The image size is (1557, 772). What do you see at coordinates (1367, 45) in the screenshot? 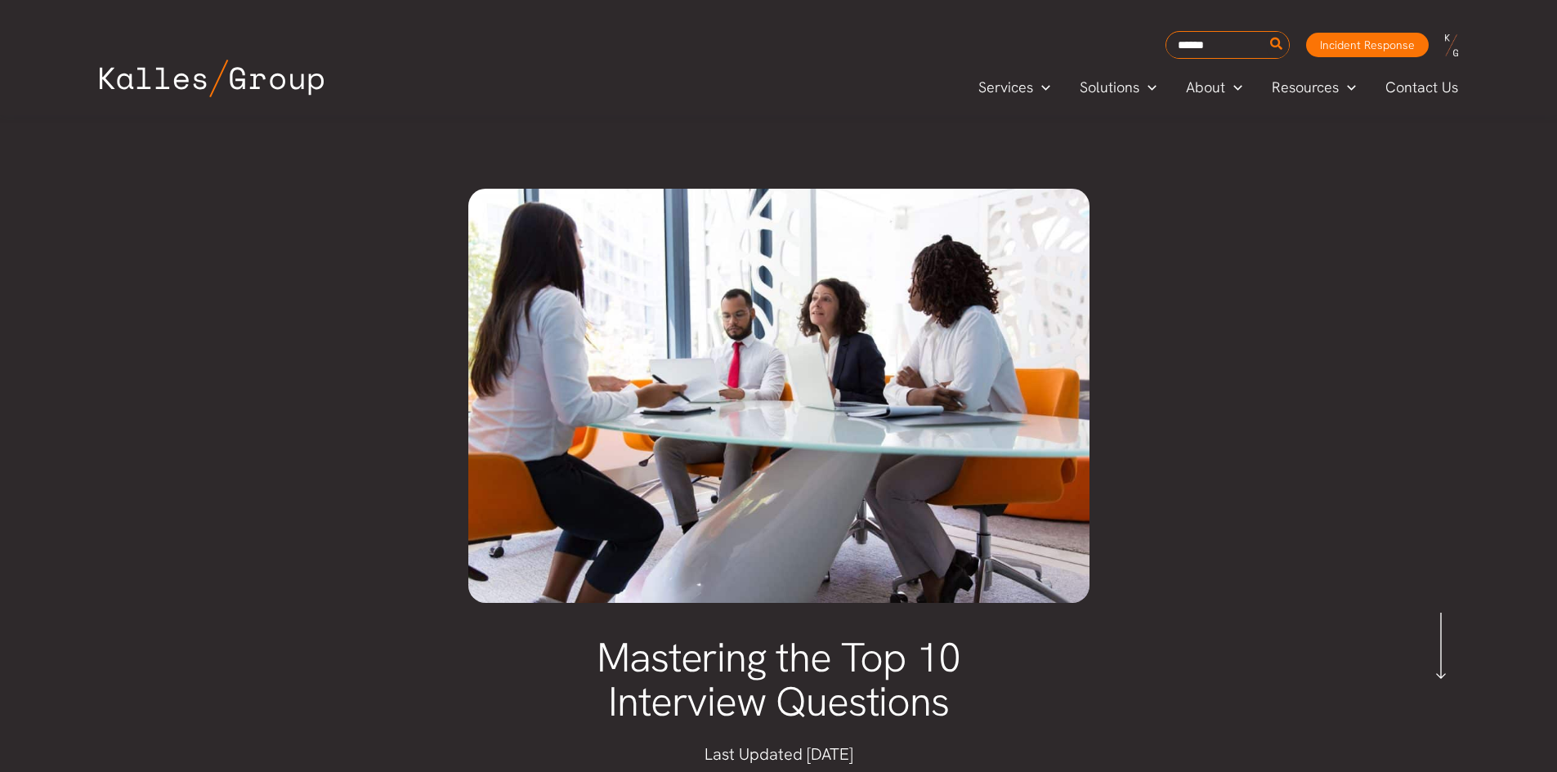
I see `div: Incident Response` at bounding box center [1367, 45].